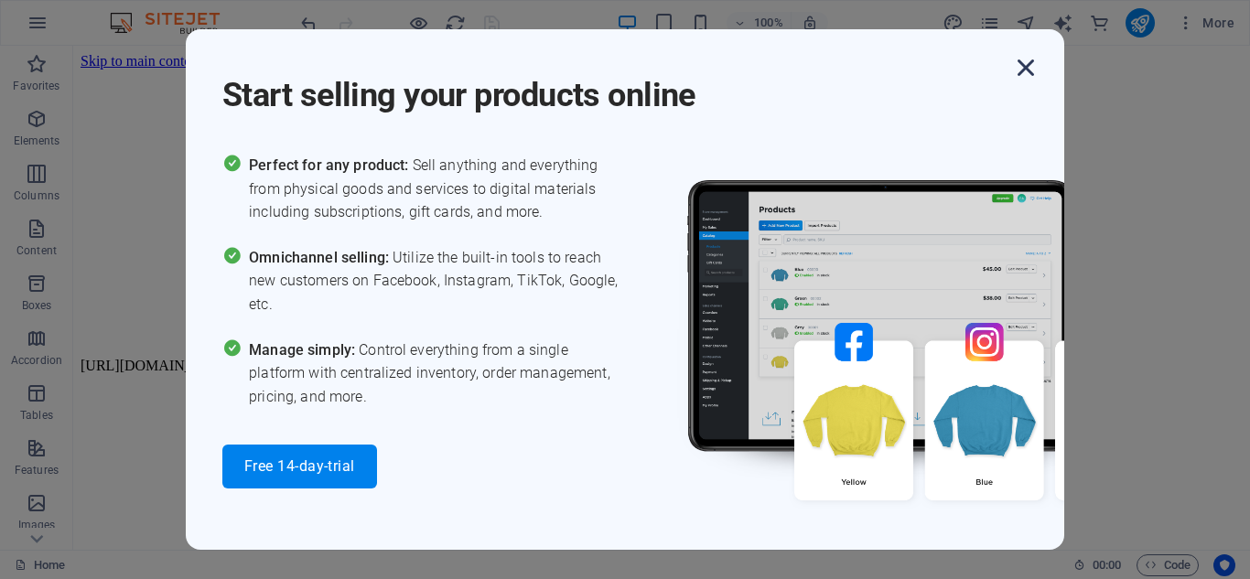  I want to click on span: Utilize the built-in tools to reach new customers on Facebook, Instagram, TikTok, Google, etc., so click(437, 281).